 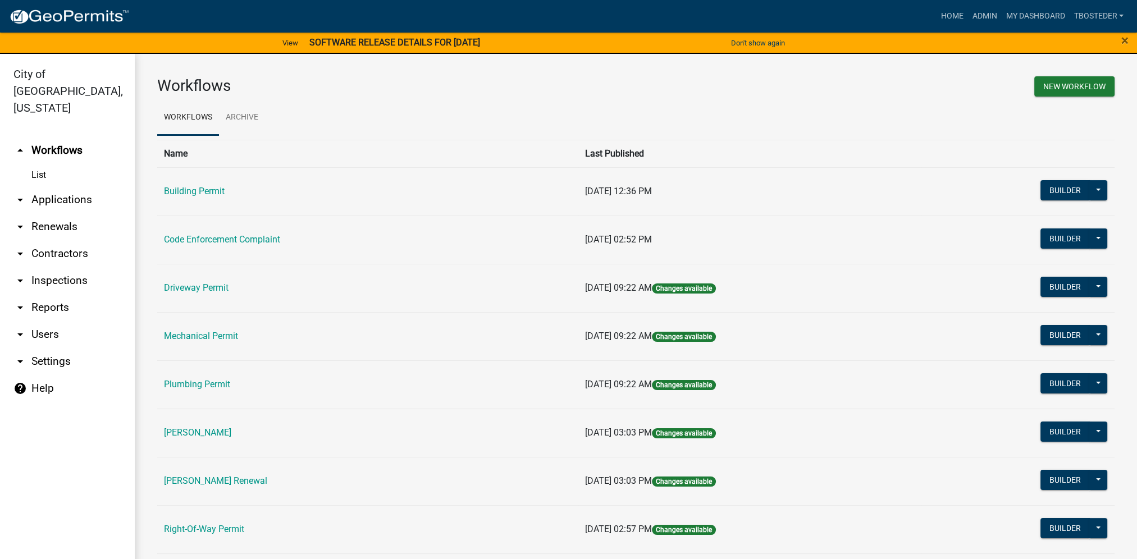 What do you see at coordinates (1125, 40) in the screenshot?
I see `button: Close` at bounding box center [1125, 40].